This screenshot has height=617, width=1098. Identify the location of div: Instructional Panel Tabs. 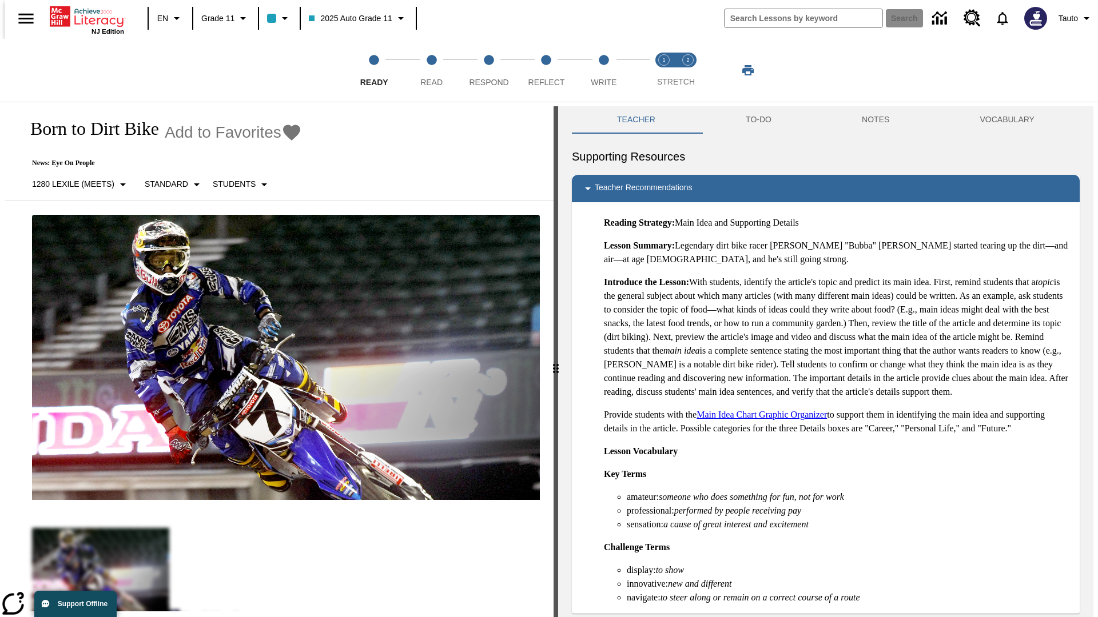
(826, 120).